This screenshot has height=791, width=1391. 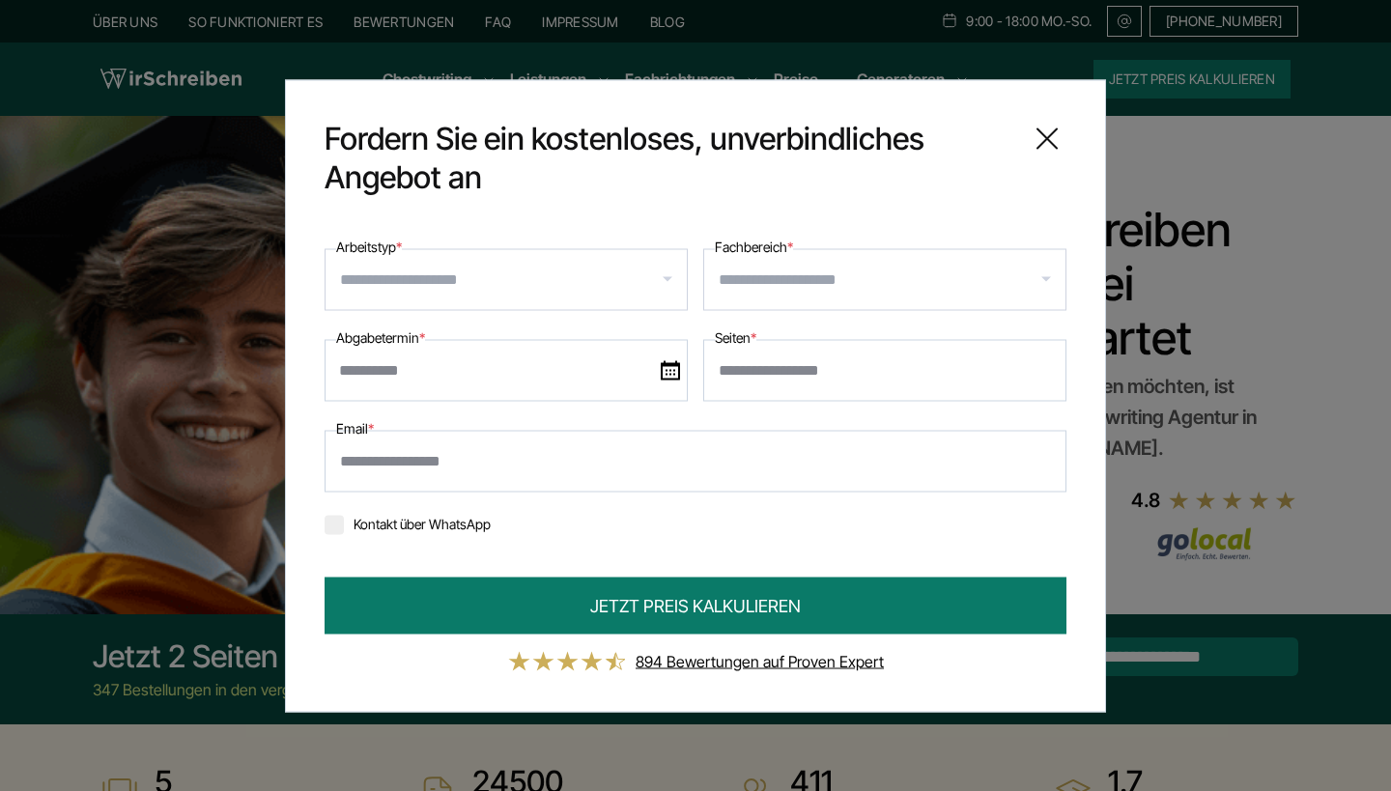 What do you see at coordinates (735, 337) in the screenshot?
I see `label: Seiten` at bounding box center [735, 337].